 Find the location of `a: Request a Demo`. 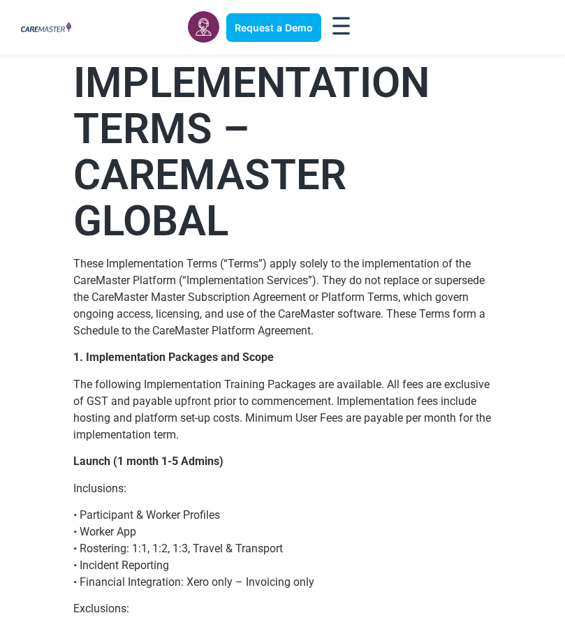

a: Request a Demo is located at coordinates (274, 27).